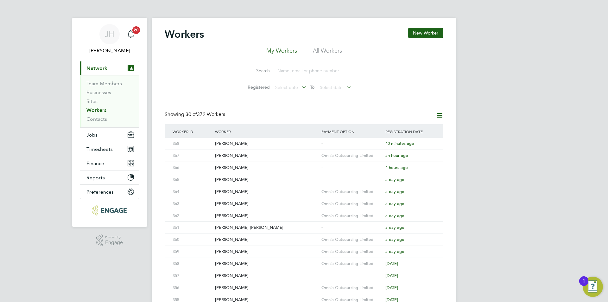 The image size is (608, 302). Describe the element at coordinates (191, 114) in the screenshot. I see `span: 30 of` at that location.